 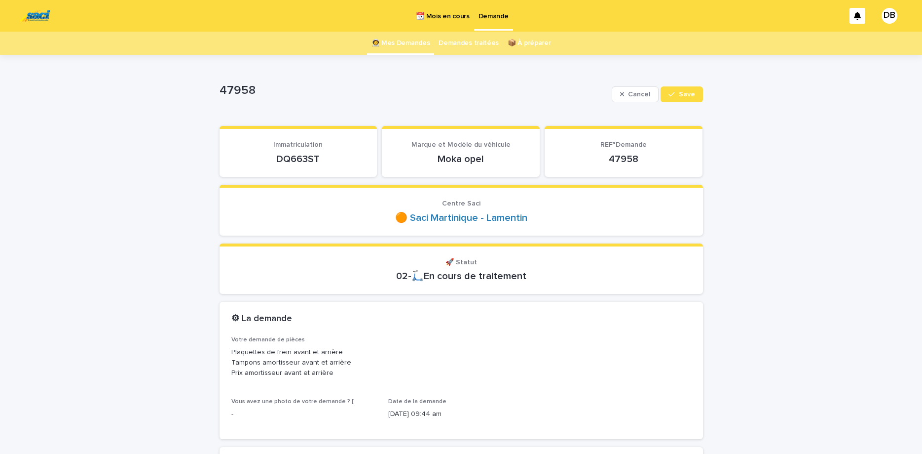 What do you see at coordinates (401, 43) in the screenshot?
I see `a: 👩‍🚀 Mes Demandes` at bounding box center [401, 43].